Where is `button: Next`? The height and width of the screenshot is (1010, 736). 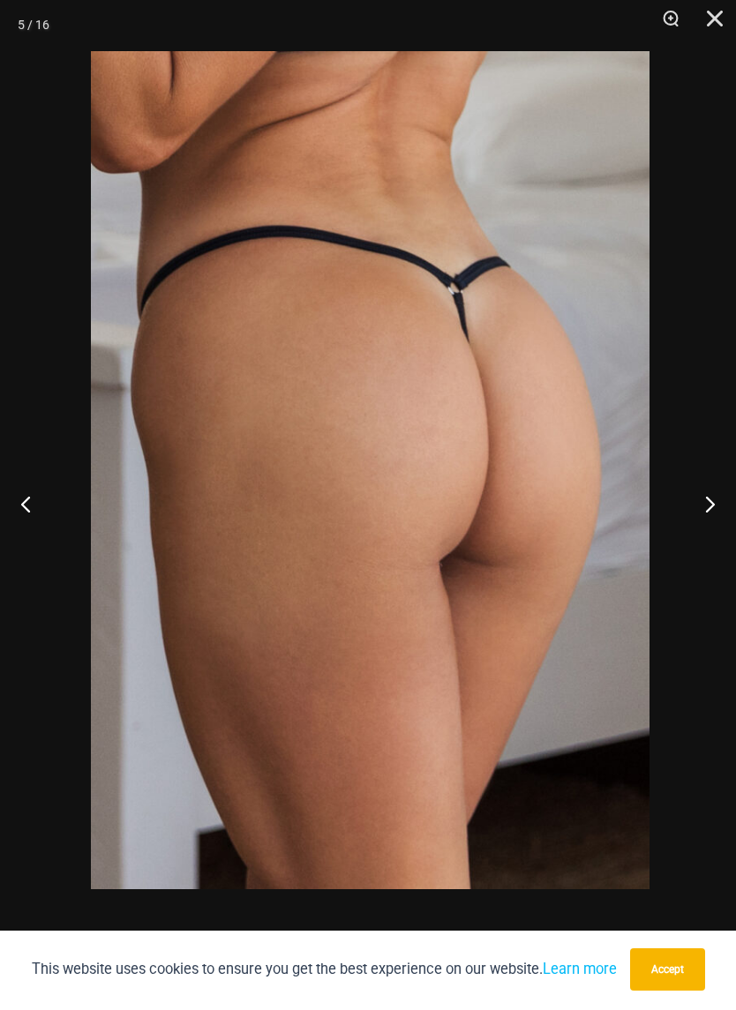
button: Next is located at coordinates (702, 505).